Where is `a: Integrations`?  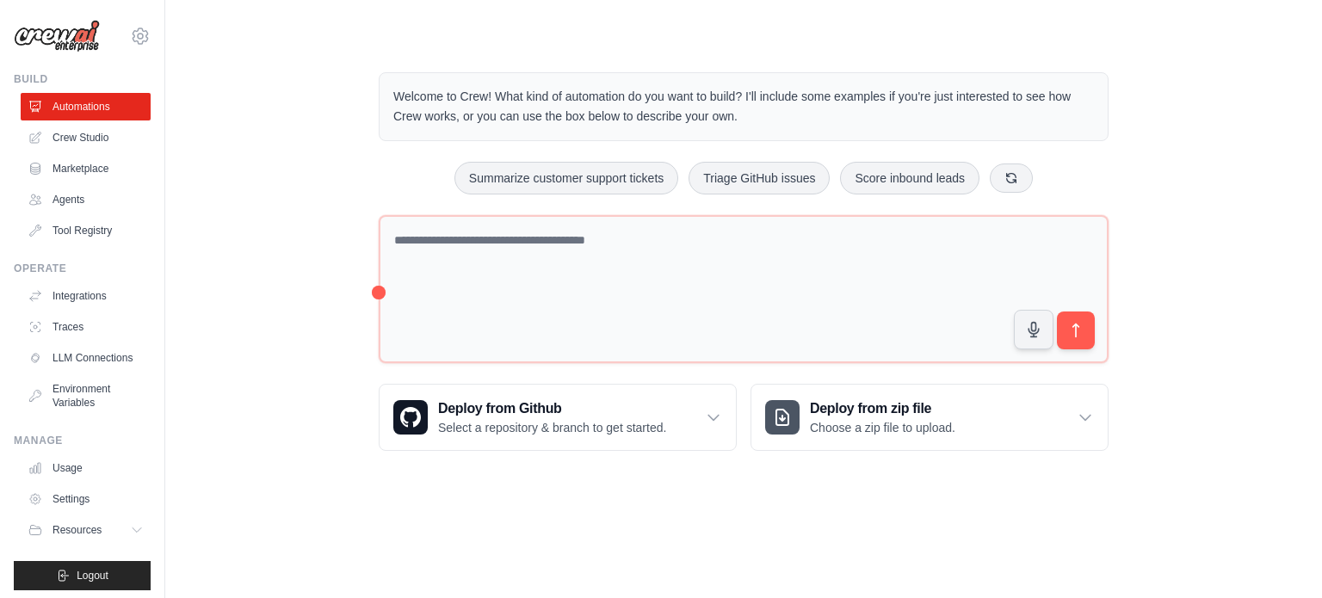
a: Integrations is located at coordinates (85, 296).